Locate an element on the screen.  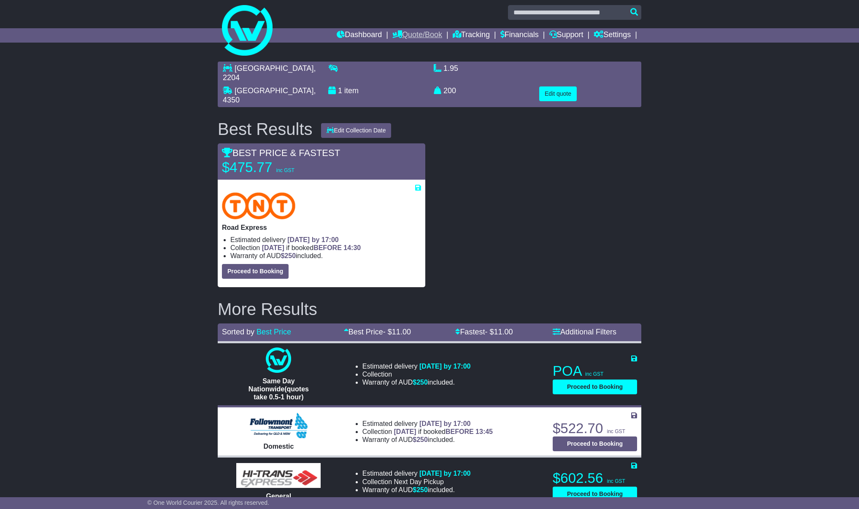
span: item is located at coordinates (351, 91).